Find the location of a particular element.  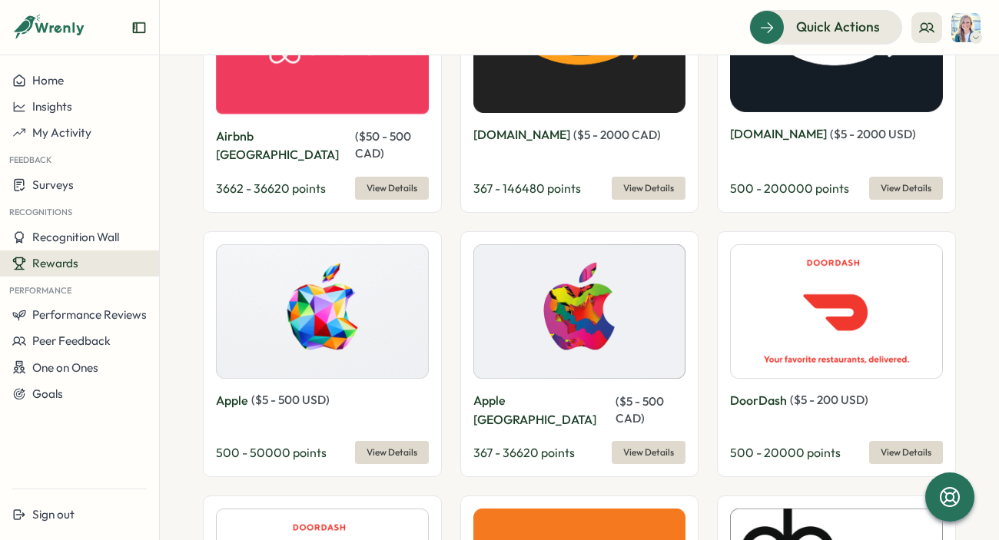

span: Insights is located at coordinates (52, 106).